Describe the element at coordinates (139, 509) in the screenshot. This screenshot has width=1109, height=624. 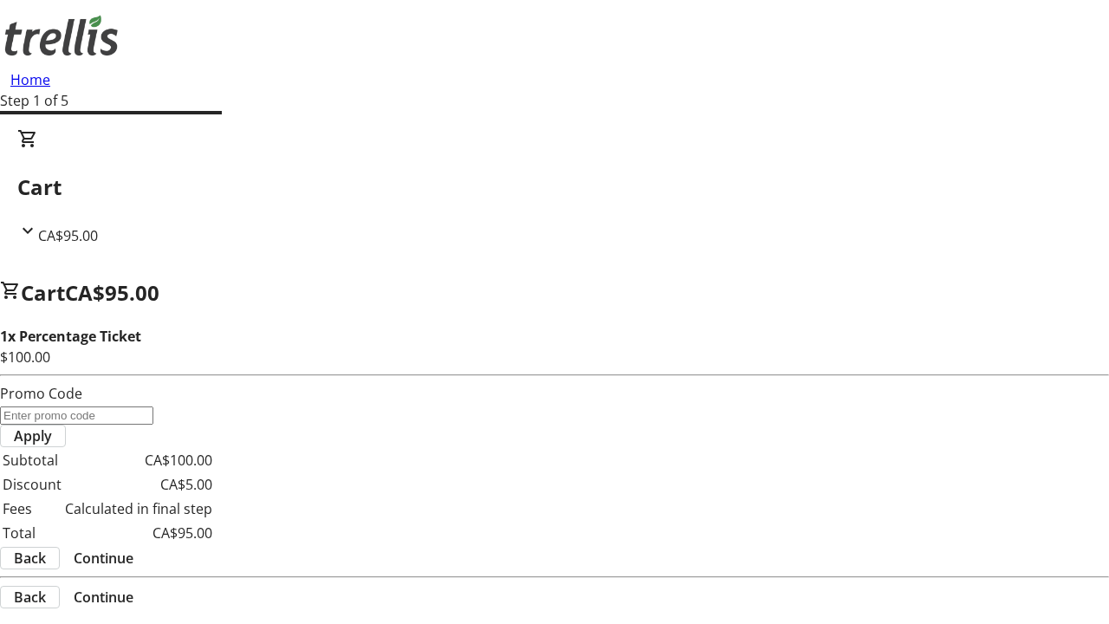
I see `td: Calculated in final step` at that location.